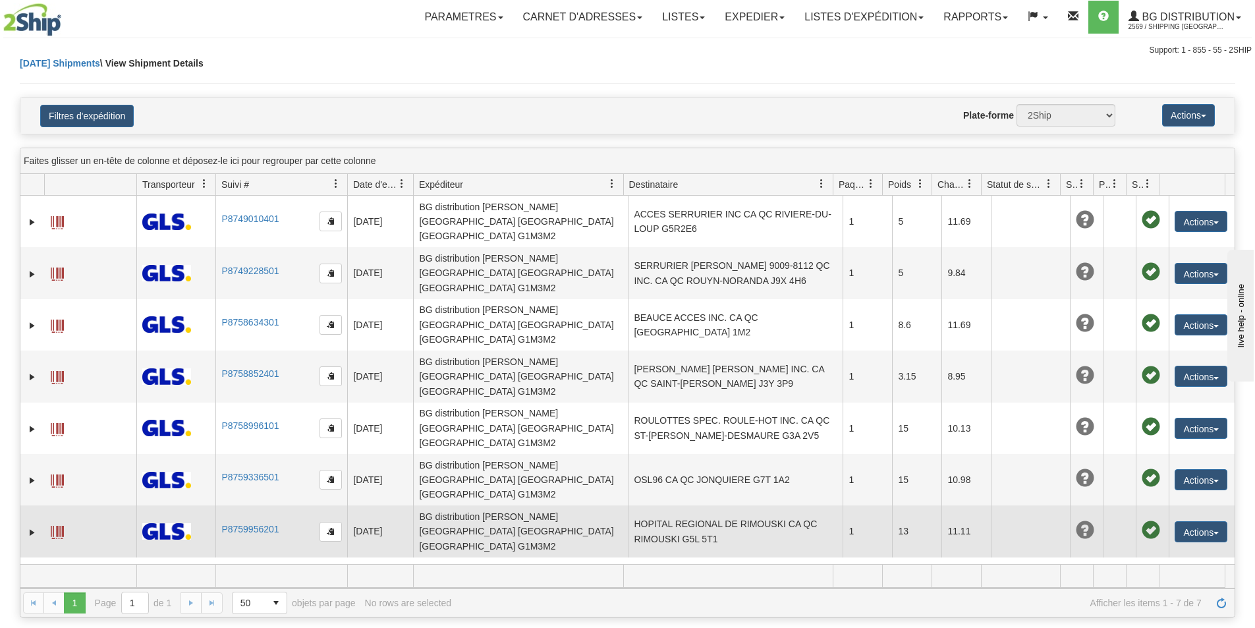 This screenshot has width=1255, height=628. What do you see at coordinates (250, 271) in the screenshot?
I see `a: P8749228501` at bounding box center [250, 271].